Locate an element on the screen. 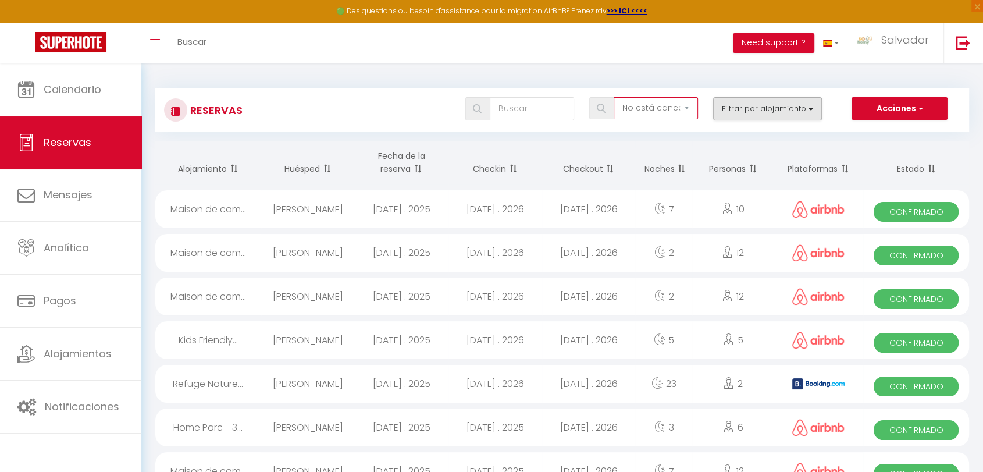 The height and width of the screenshot is (472, 983). strong: >>> ICI <<<< is located at coordinates (627, 10).